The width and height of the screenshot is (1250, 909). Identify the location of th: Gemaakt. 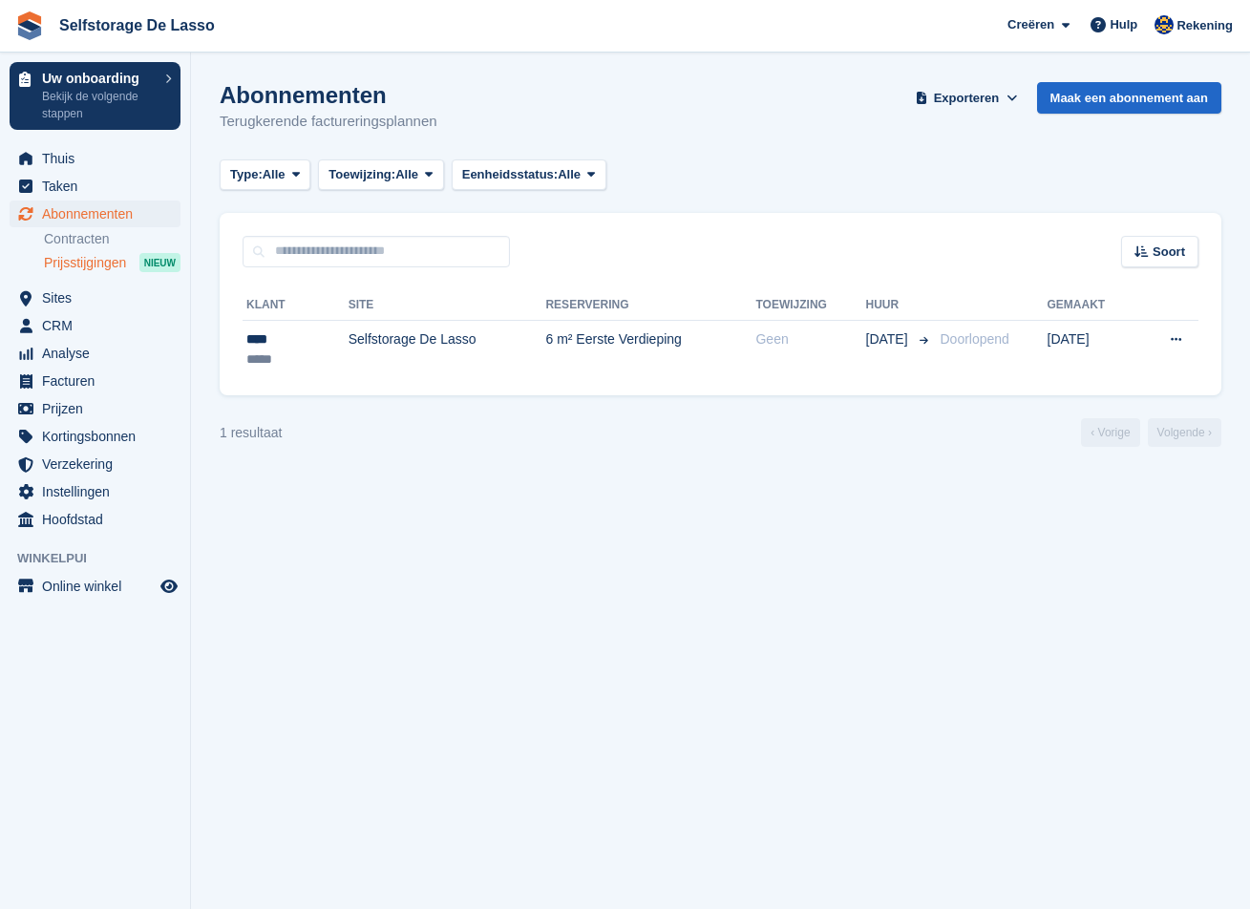
(1093, 306).